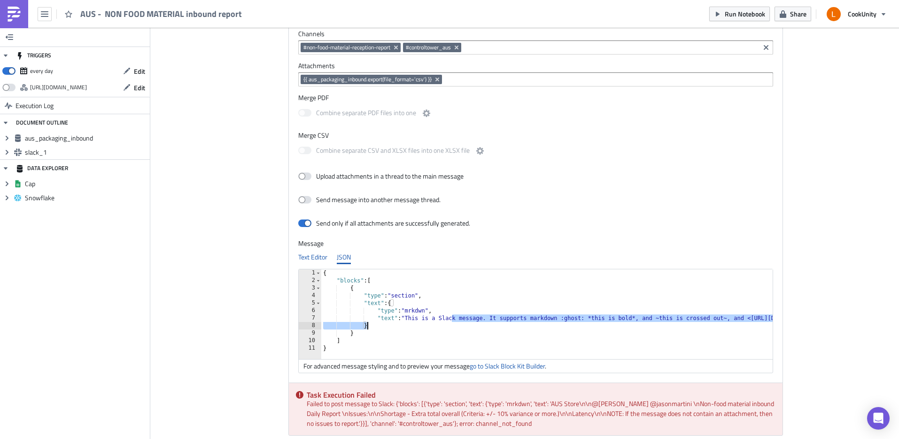  What do you see at coordinates (507, 365) in the screenshot?
I see `a: go to Slack Block Kit Builder` at bounding box center [507, 365].